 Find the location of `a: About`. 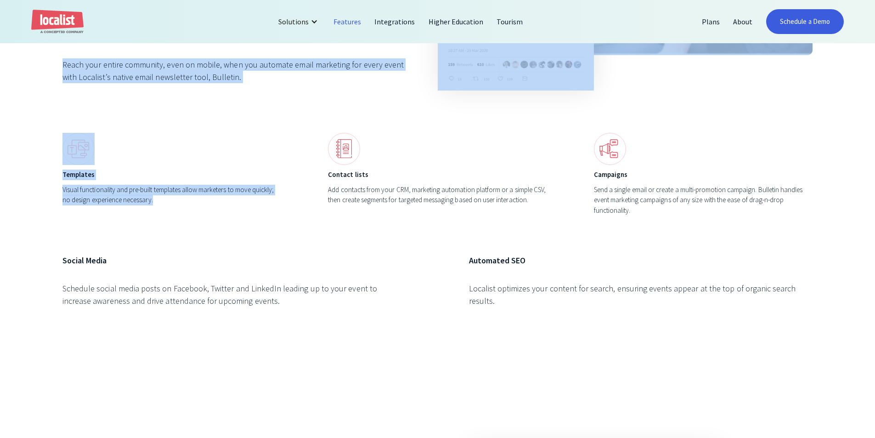

a: About is located at coordinates (743, 22).